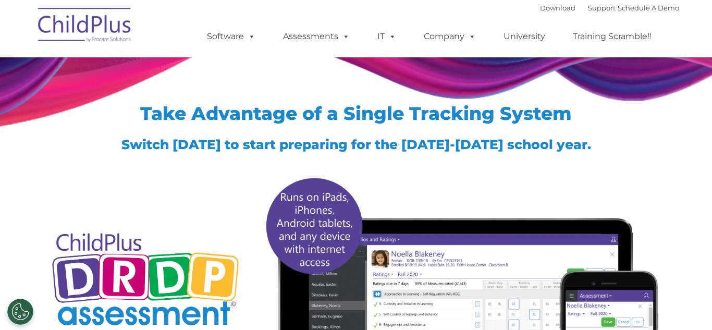 This screenshot has height=330, width=712. What do you see at coordinates (356, 113) in the screenshot?
I see `span: Take Advantage of a Single Tracking System` at bounding box center [356, 113].